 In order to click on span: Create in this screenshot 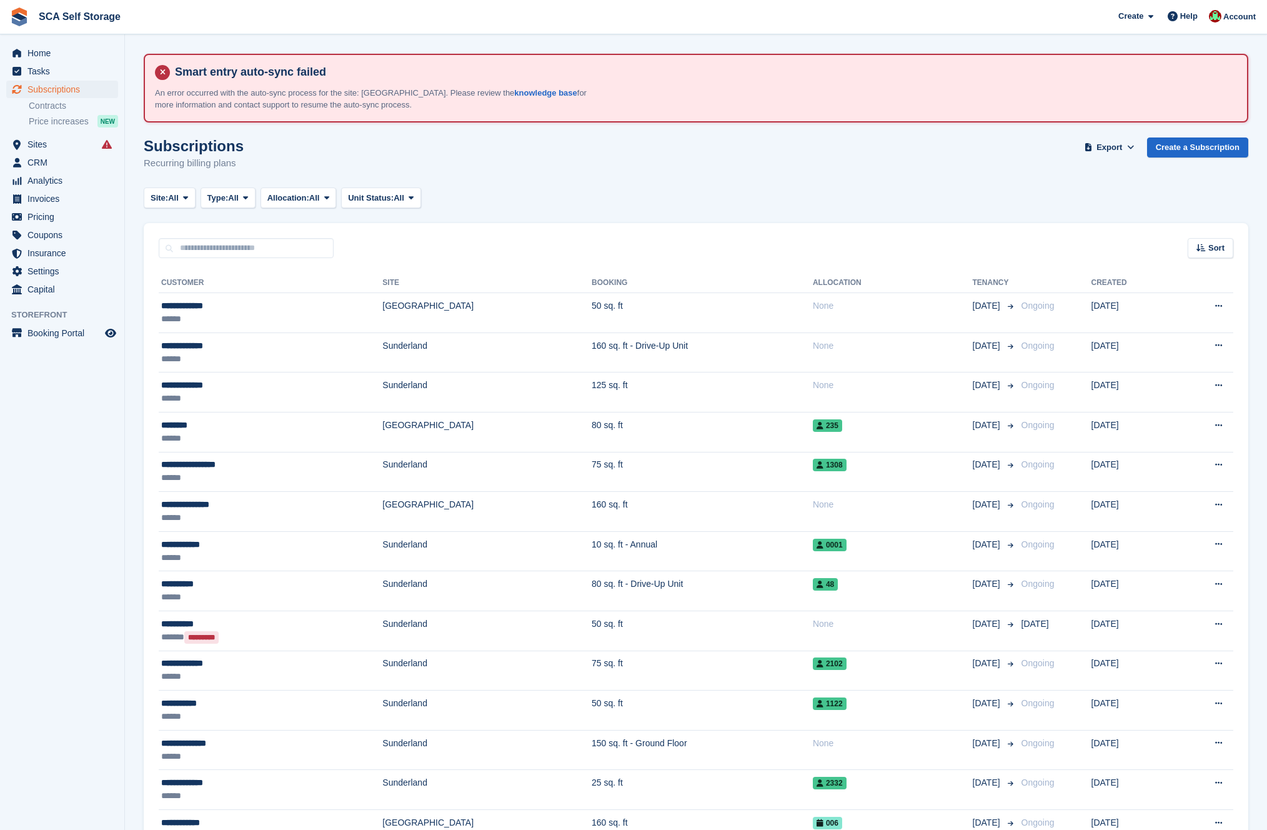, I will do `click(1131, 16)`.